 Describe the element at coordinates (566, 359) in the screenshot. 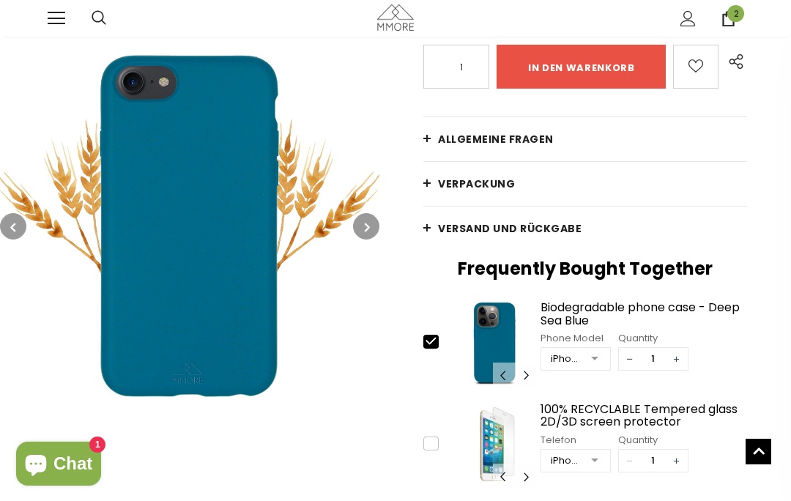

I see `div: iPhone 14 Pro Max` at that location.